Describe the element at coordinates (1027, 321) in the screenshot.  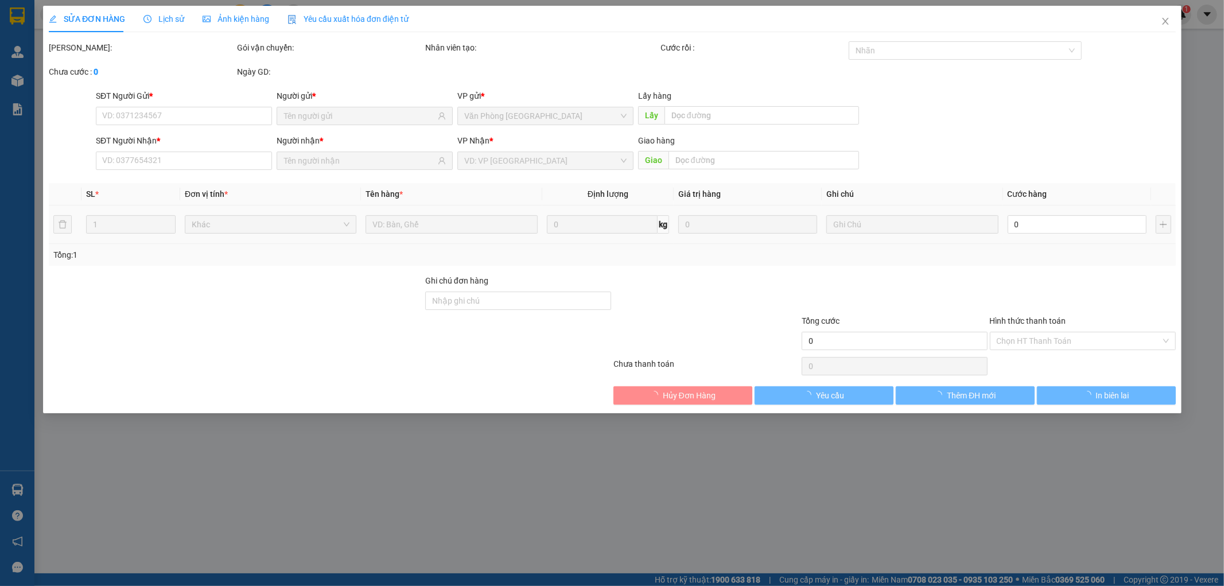
I see `label: Hình thức thanh toán` at that location.